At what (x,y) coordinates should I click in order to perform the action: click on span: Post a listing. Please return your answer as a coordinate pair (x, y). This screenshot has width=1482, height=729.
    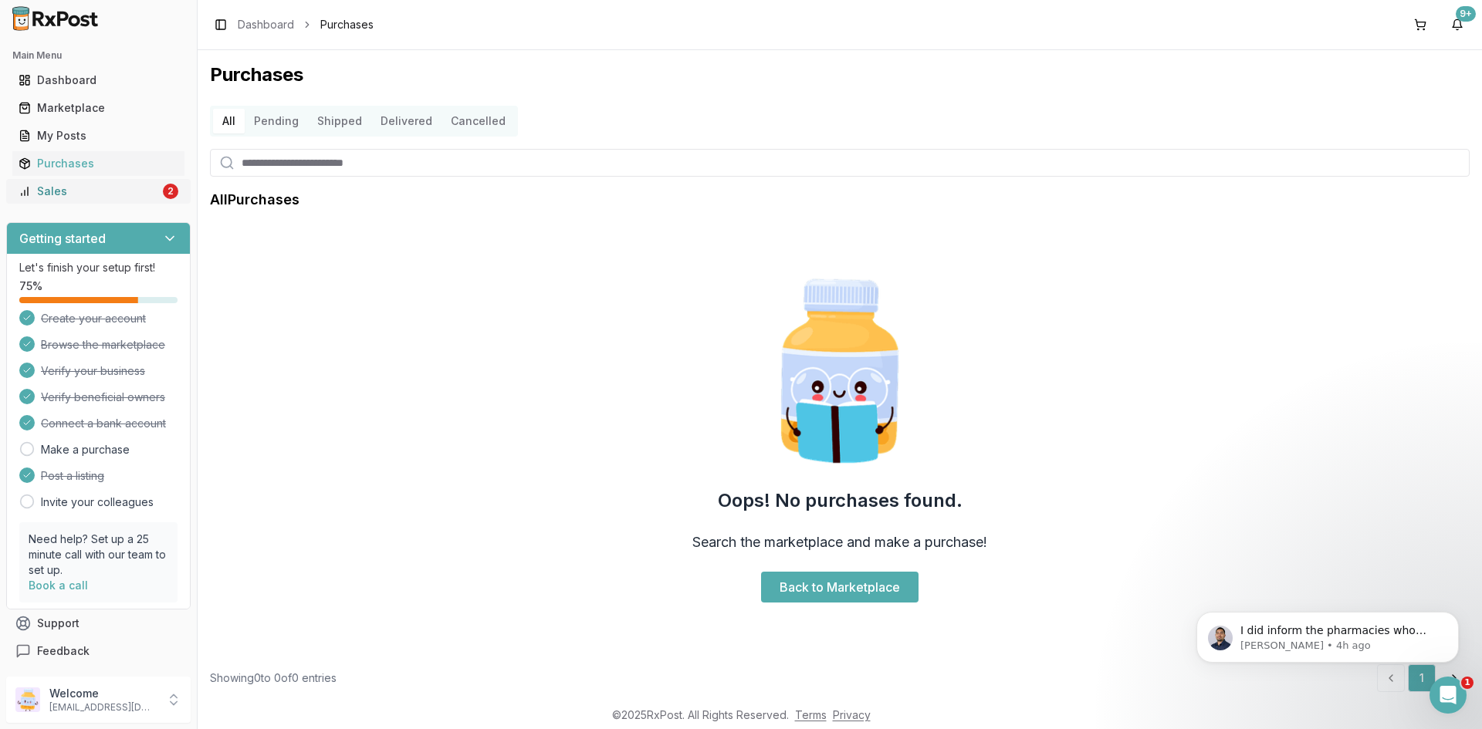
    Looking at the image, I should click on (73, 476).